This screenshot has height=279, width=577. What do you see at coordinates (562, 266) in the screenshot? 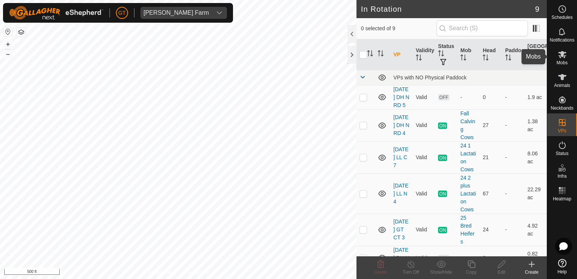
I see `a: Help` at bounding box center [562, 266].